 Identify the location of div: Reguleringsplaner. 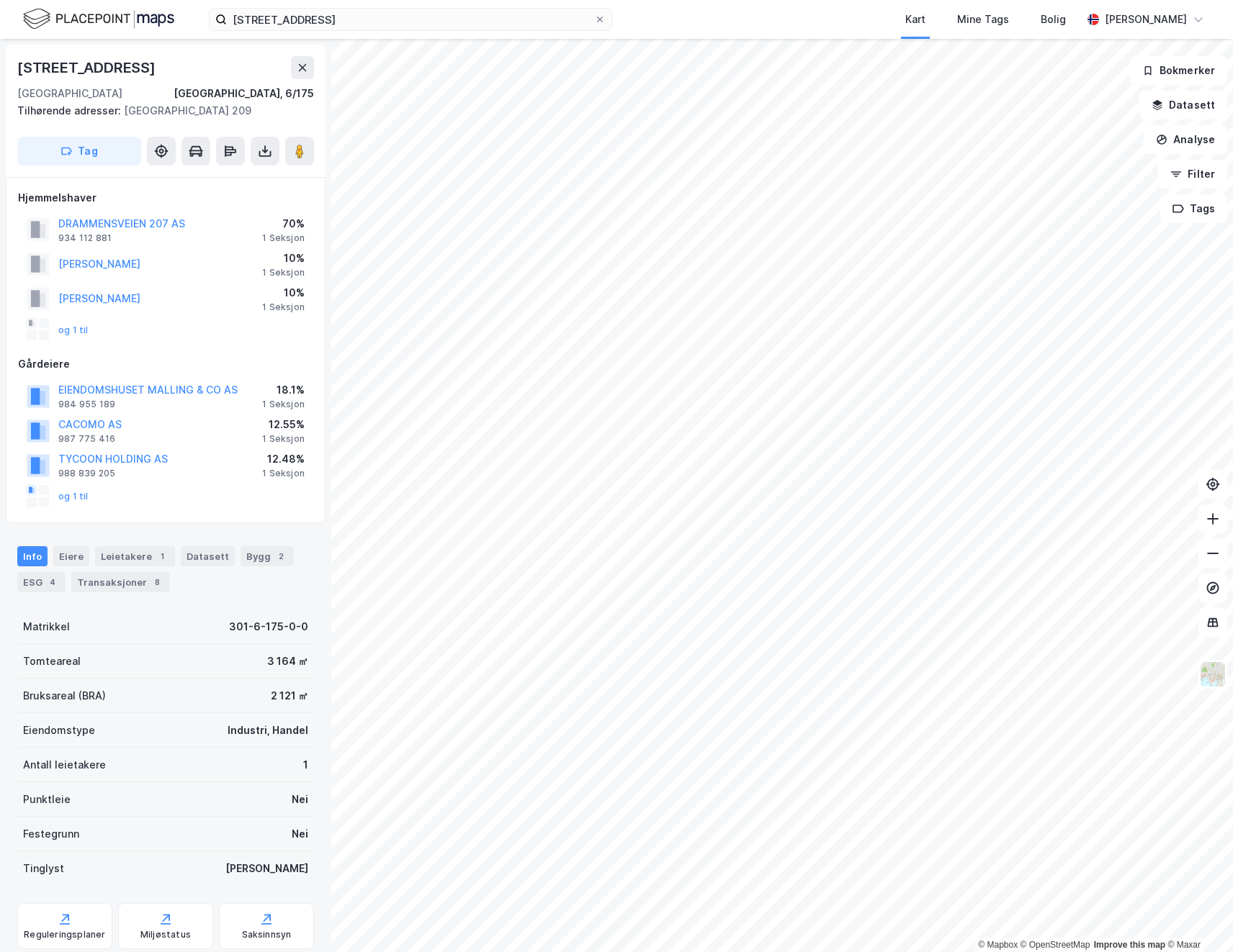
(64, 935).